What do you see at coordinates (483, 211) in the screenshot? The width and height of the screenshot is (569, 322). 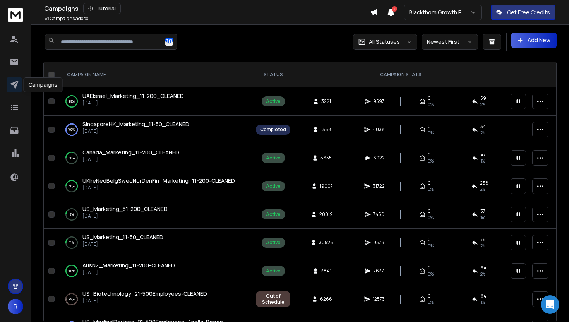 I see `span: 37` at bounding box center [483, 211].